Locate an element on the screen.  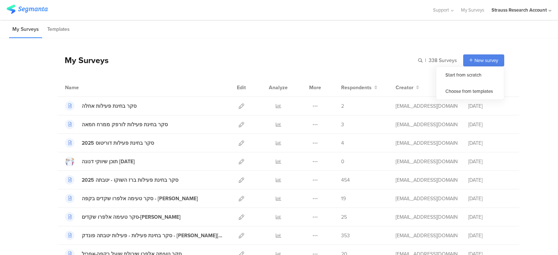
img: segmanta logo is located at coordinates (27, 9).